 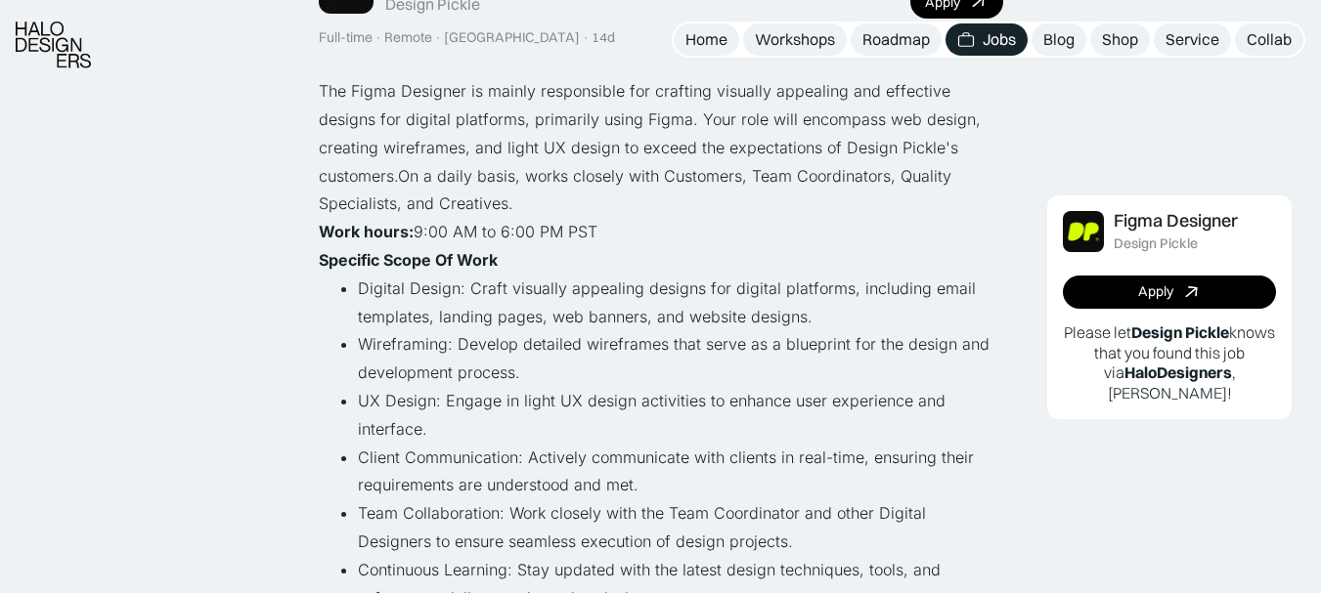 What do you see at coordinates (1119, 39) in the screenshot?
I see `div: Shop` at bounding box center [1119, 39].